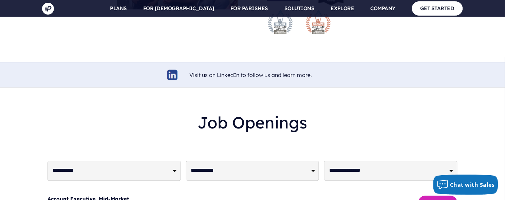  Describe the element at coordinates (280, 22) in the screenshot. I see `img: stevie-silver` at that location.